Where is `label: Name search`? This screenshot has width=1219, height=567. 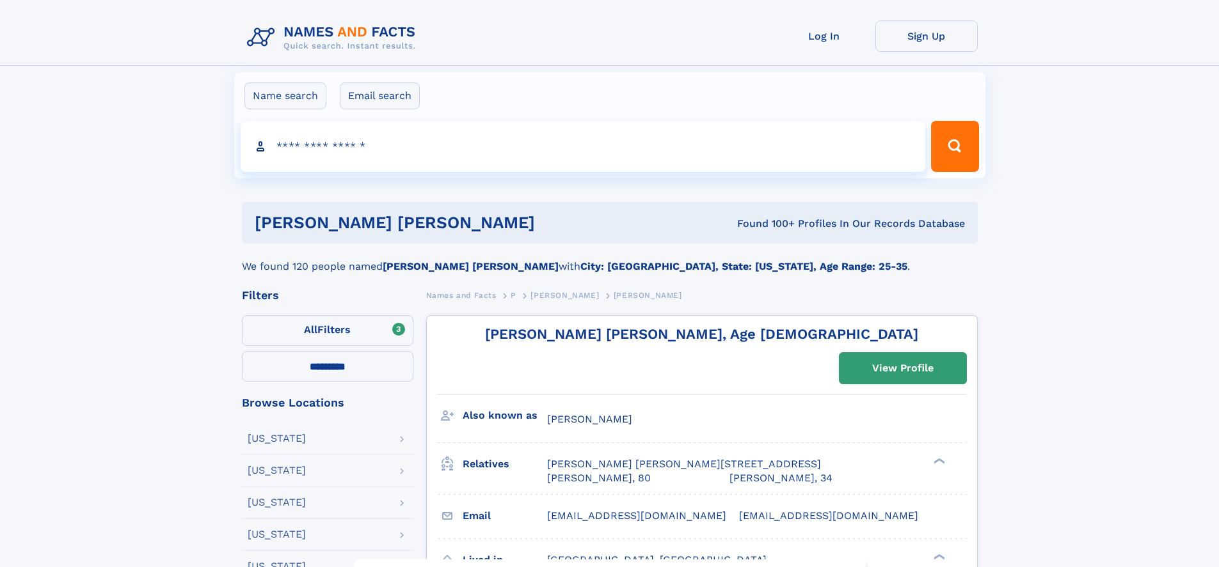
label: Name search is located at coordinates (285, 96).